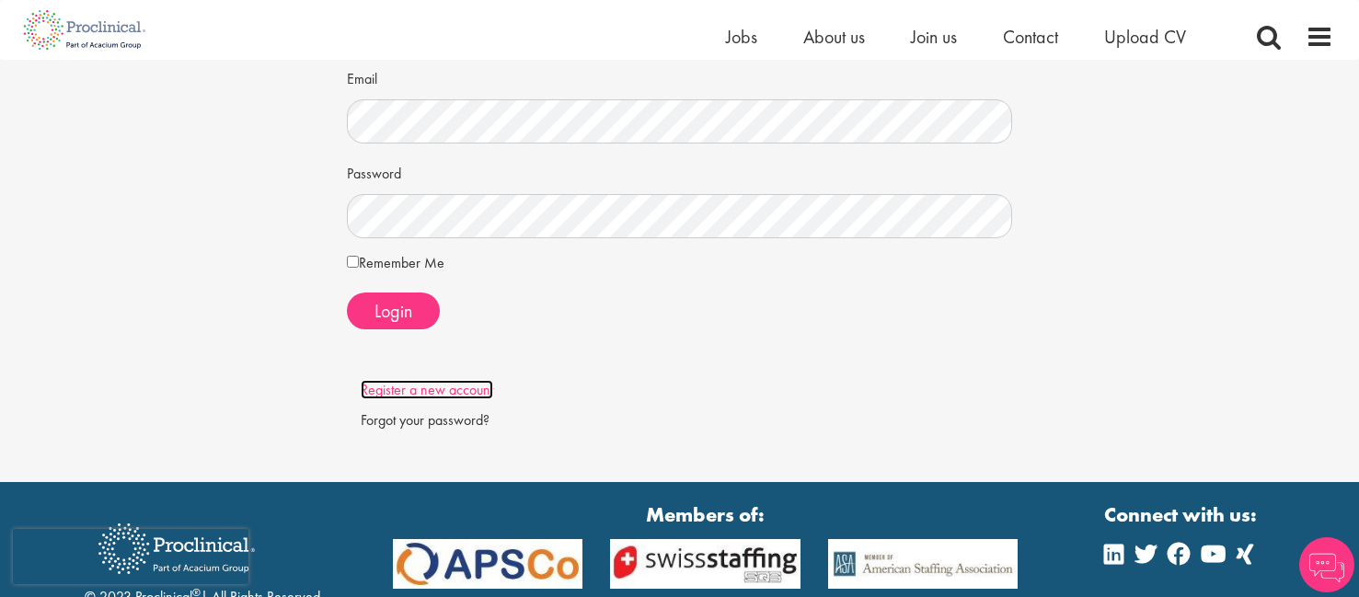 The width and height of the screenshot is (1359, 597). What do you see at coordinates (37, 55) in the screenshot?
I see `img: website_grey.svg` at bounding box center [37, 55].